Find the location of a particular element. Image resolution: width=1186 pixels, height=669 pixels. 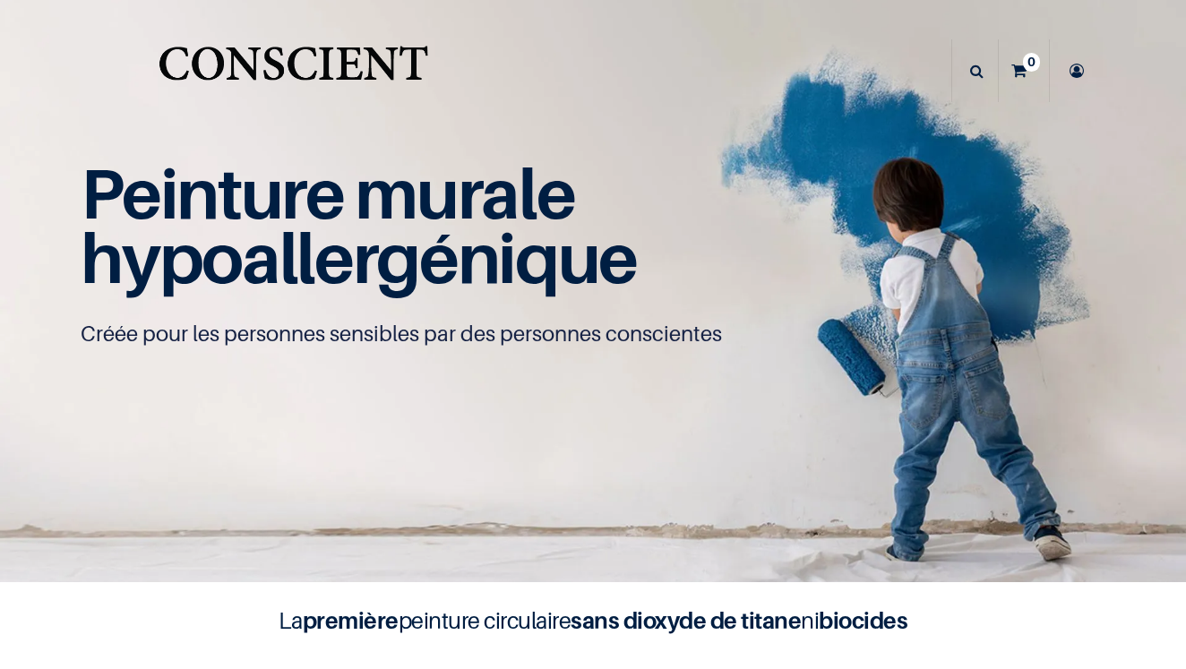

sup: 0 is located at coordinates (1031, 62).